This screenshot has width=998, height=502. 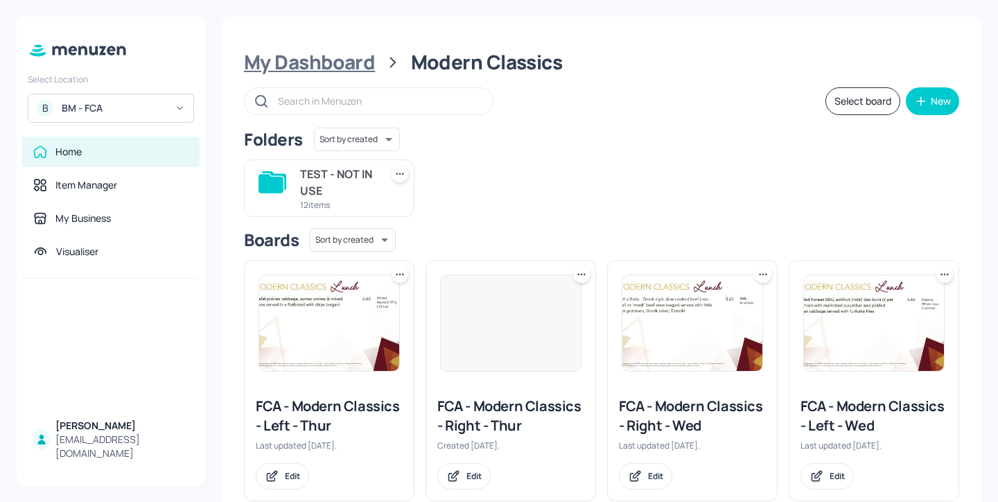 What do you see at coordinates (83, 218) in the screenshot?
I see `div: My Business` at bounding box center [83, 218].